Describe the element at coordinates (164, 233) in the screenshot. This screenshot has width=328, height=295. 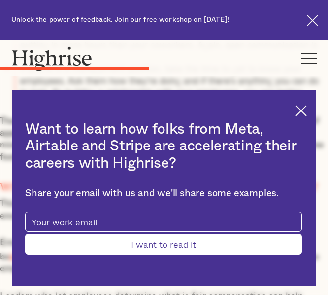
I see `form: current-ascender-blog-article-modal-form` at that location.